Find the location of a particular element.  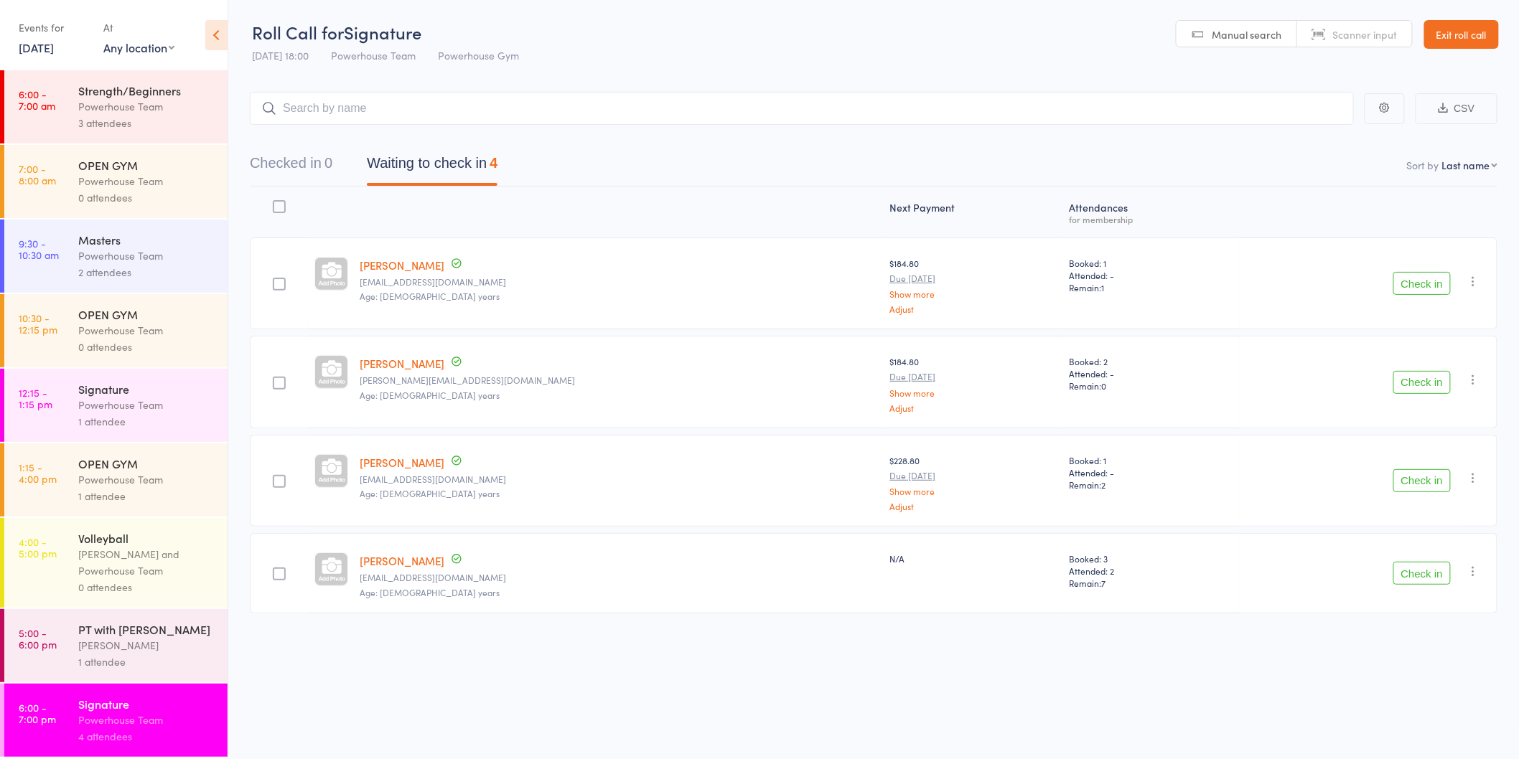

time: 4:00 - 5:00 pm is located at coordinates (37, 548).